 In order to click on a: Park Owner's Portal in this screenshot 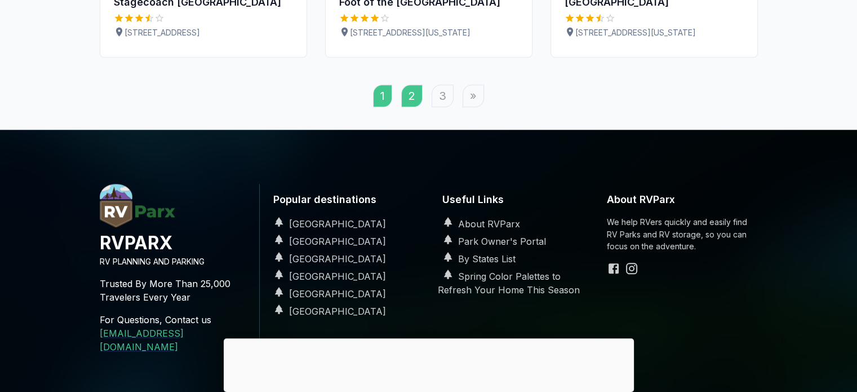, I will do `click(492, 241)`.